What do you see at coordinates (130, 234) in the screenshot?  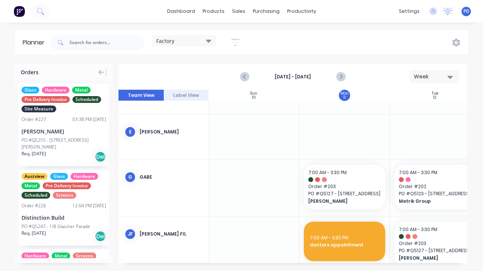 I see `div: JF` at bounding box center [130, 234].